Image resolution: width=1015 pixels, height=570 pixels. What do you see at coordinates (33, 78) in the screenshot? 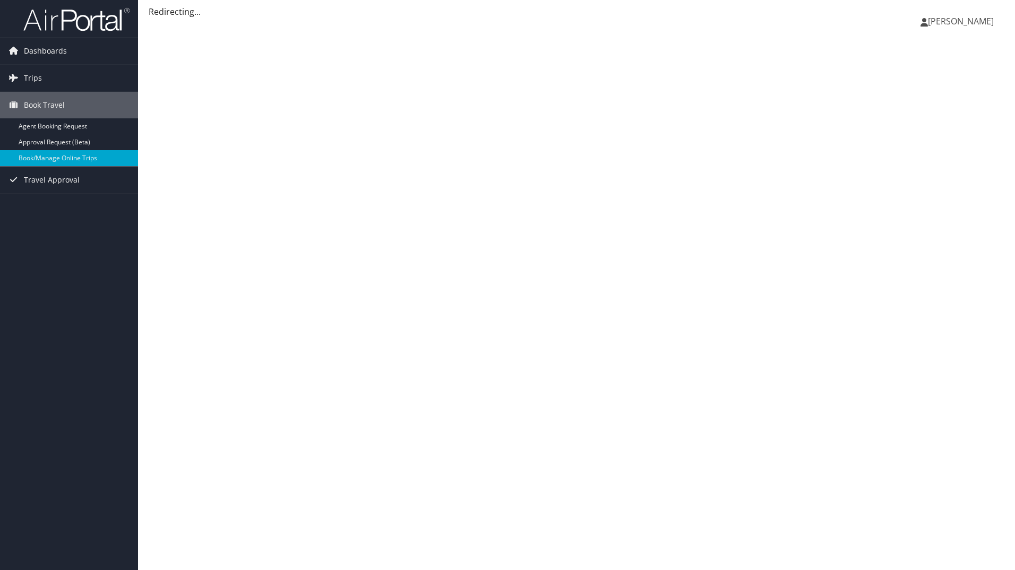
I see `span: Trips` at bounding box center [33, 78].